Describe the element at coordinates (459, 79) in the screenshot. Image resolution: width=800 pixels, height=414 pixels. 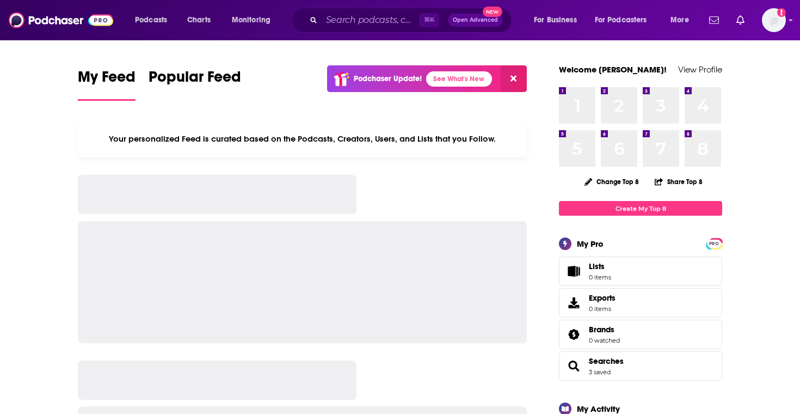
I see `a: See What's New` at that location.